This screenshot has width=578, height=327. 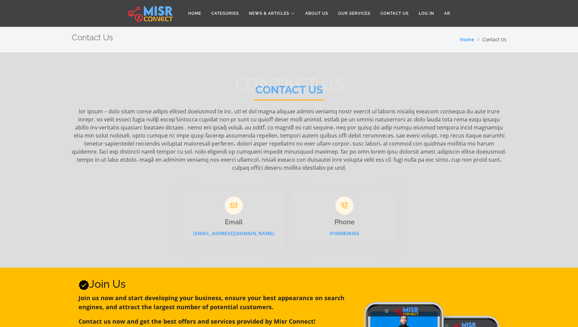 I want to click on a: Log in, so click(x=427, y=13).